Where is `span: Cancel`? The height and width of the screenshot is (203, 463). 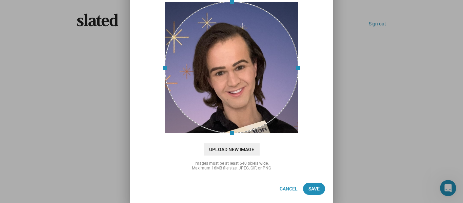 span: Cancel is located at coordinates (289, 189).